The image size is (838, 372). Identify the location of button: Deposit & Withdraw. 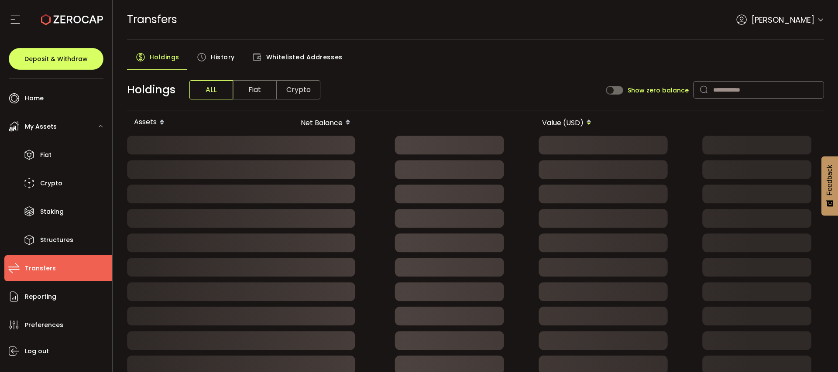
(56, 59).